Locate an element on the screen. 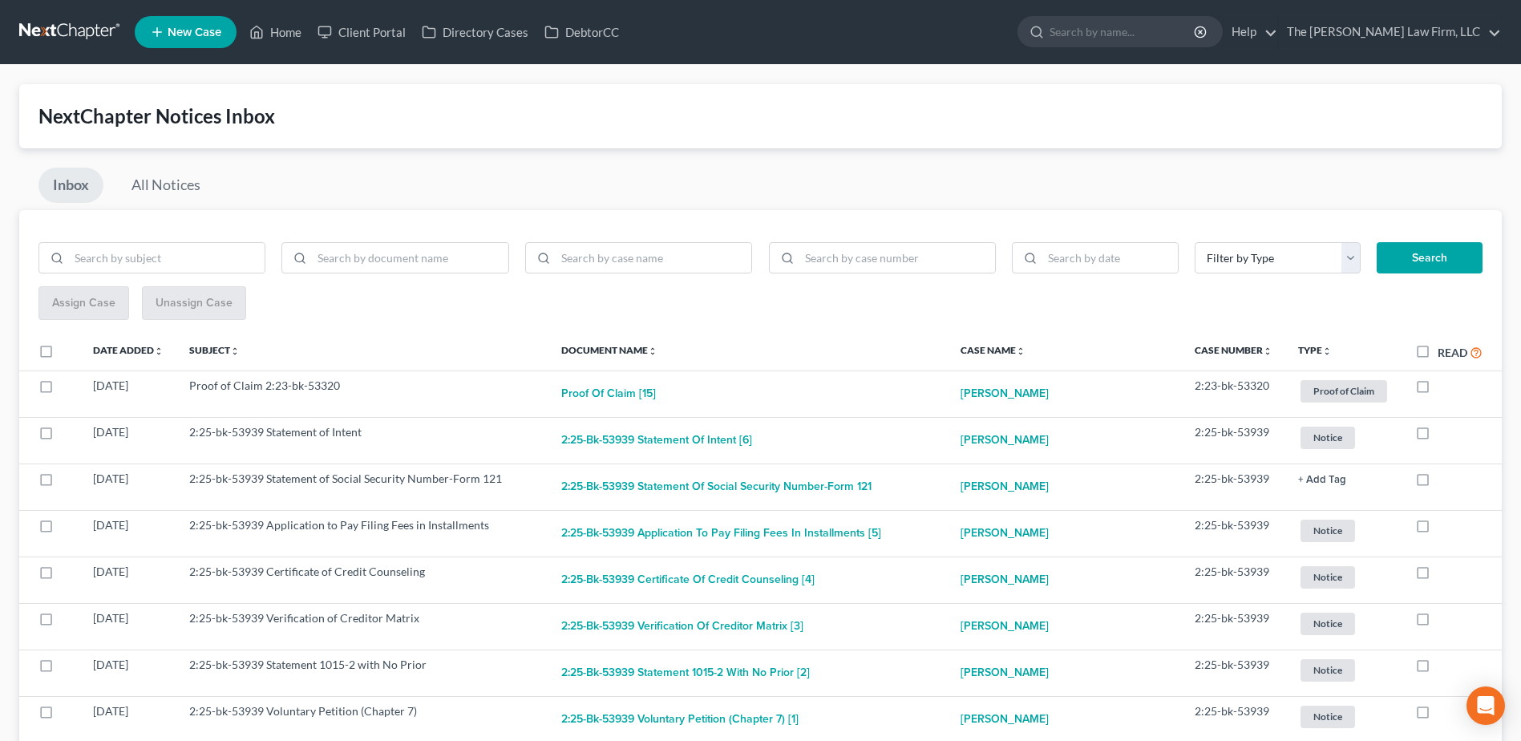 Image resolution: width=1521 pixels, height=741 pixels. a: Case Numberunfold_more is located at coordinates (1233, 350).